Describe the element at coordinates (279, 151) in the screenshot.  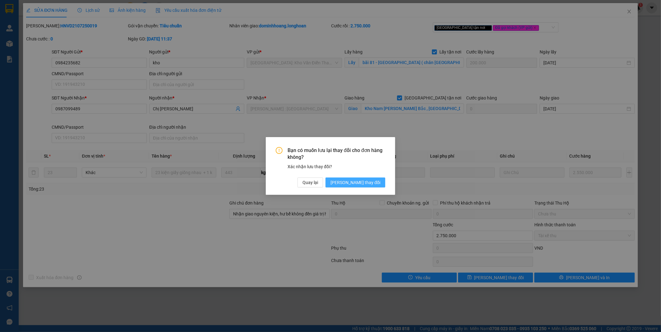
I see `span: exclamation-circle` at that location.